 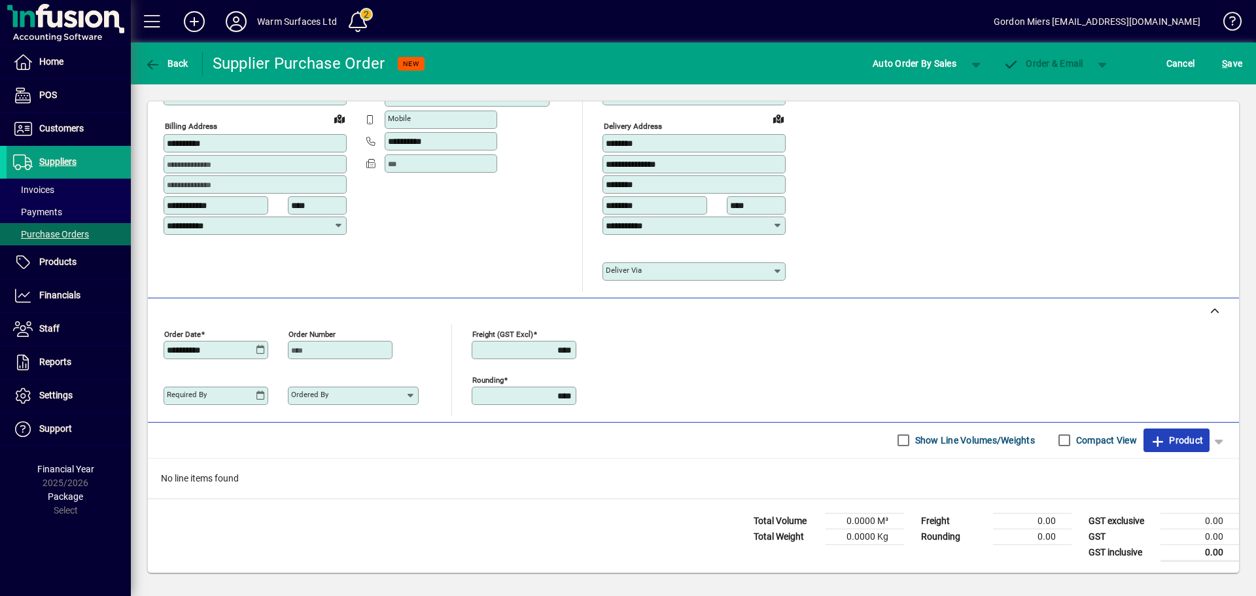 What do you see at coordinates (58, 162) in the screenshot?
I see `span: Suppliers` at bounding box center [58, 162].